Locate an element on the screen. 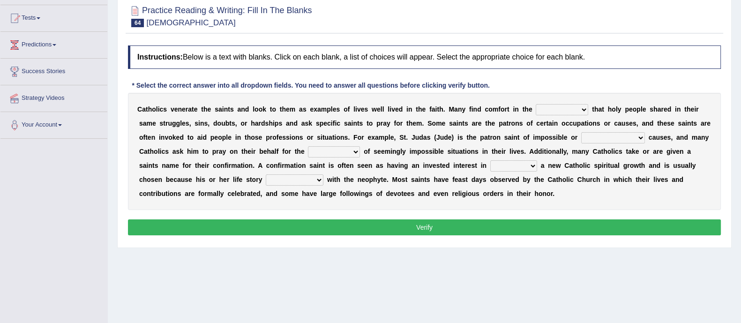 The image size is (741, 323). h4: Below is a text with blanks. Click on each blank, a list of choices will appear. Select the appro... is located at coordinates (424, 57).